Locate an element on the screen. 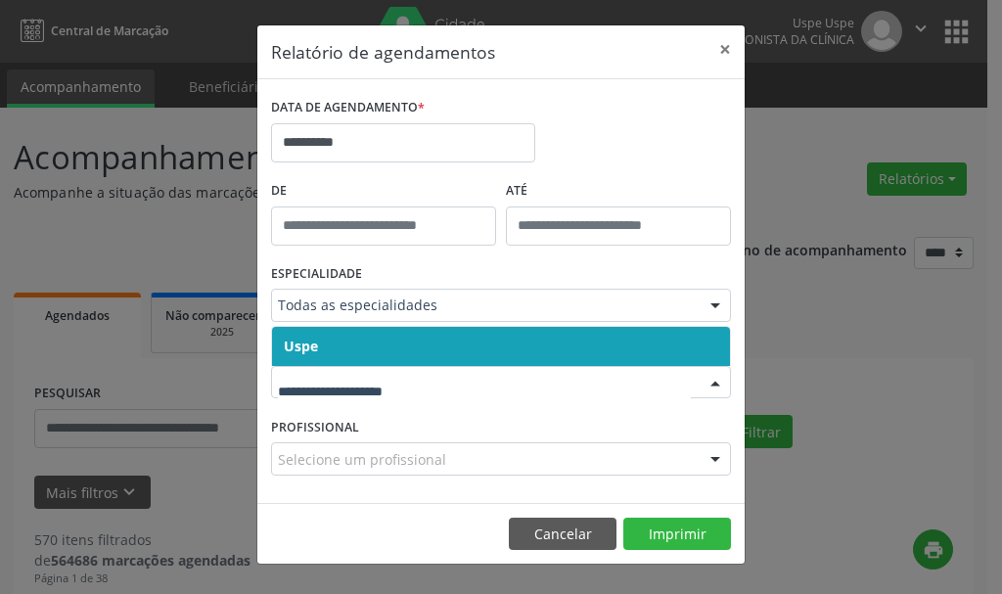 The width and height of the screenshot is (1002, 594). button: Close is located at coordinates (725, 49).